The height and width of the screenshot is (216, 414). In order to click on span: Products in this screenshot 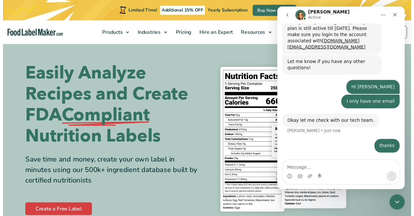, I will do `click(112, 33)`.